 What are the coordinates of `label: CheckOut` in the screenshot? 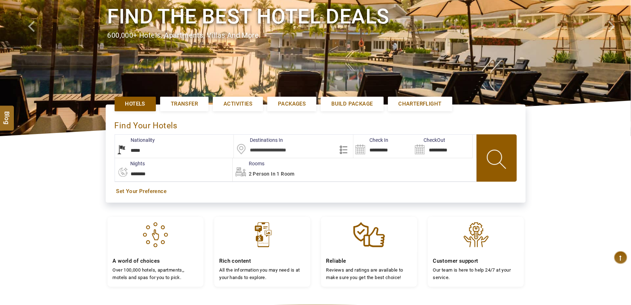 It's located at (429, 140).